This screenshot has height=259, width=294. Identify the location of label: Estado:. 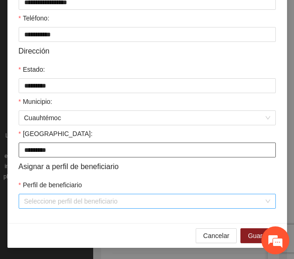
(32, 69).